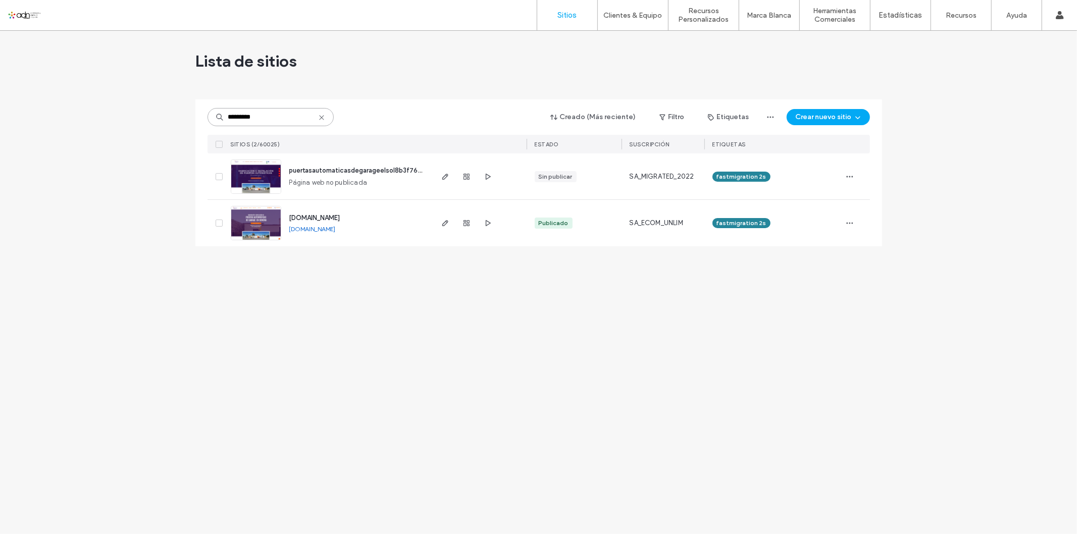  Describe the element at coordinates (357, 170) in the screenshot. I see `span: puertasautomaticasdegarageelsol8b3f7643` at that location.